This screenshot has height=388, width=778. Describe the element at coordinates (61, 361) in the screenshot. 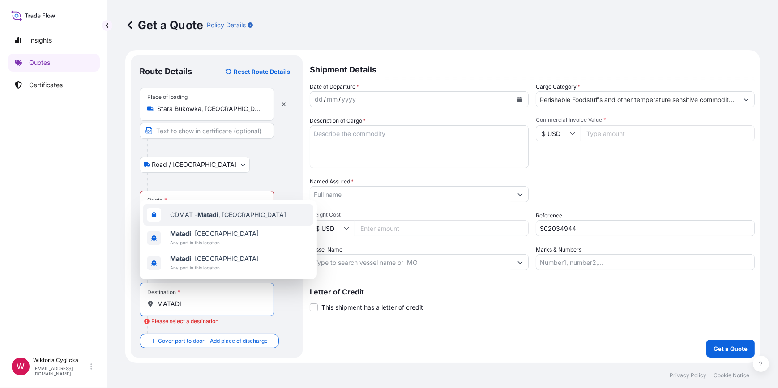

I see `p: Wiktoria Cyglicka` at that location.